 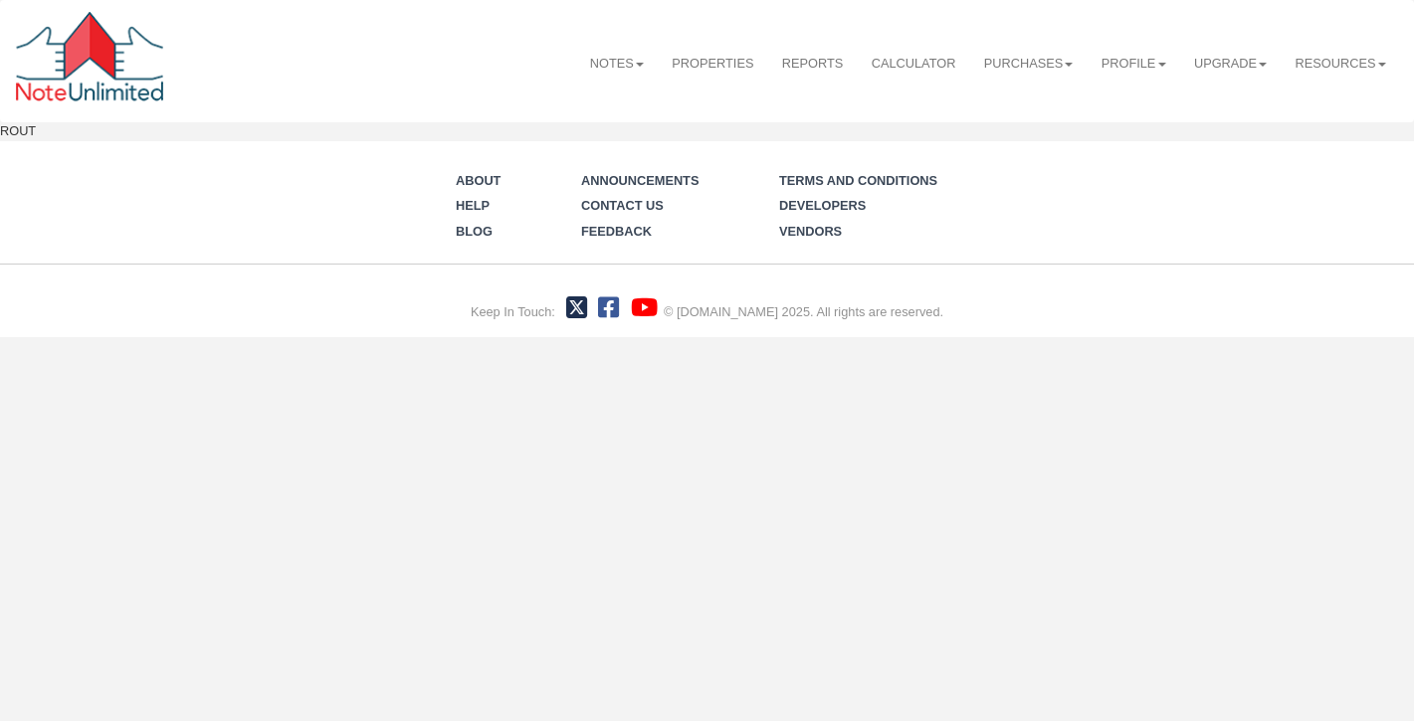 I want to click on a: Properties, so click(x=712, y=64).